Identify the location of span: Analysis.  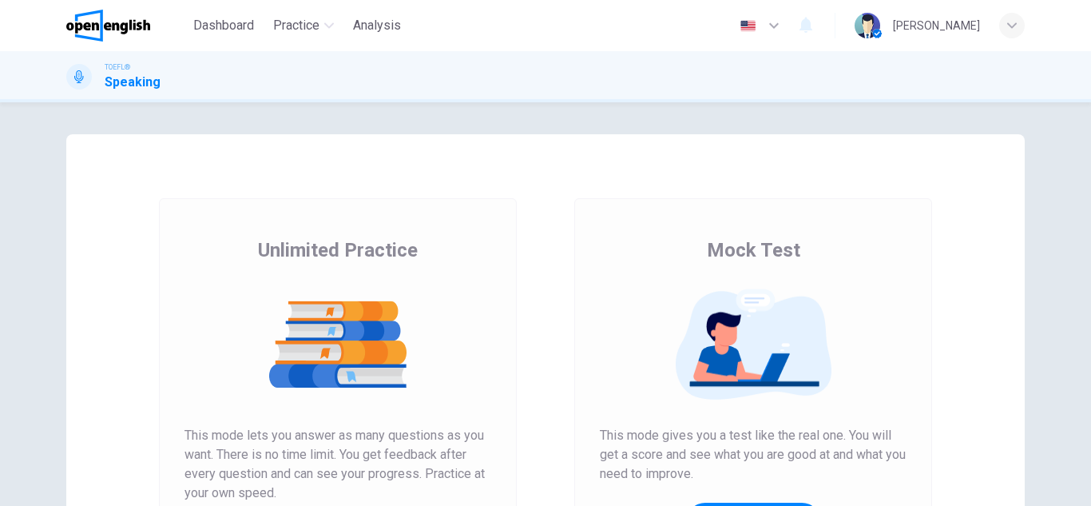
(377, 26).